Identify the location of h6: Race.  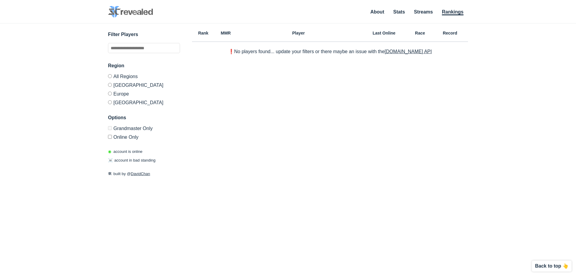
(420, 33).